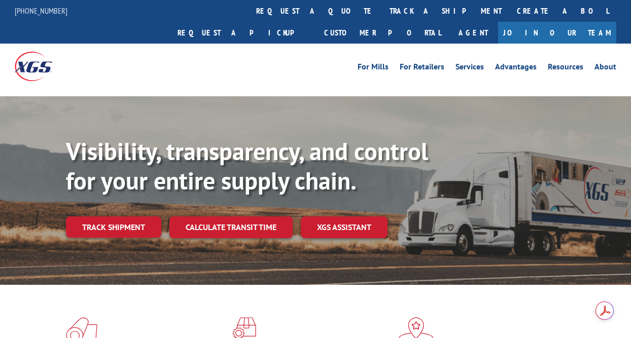 The height and width of the screenshot is (338, 631). Describe the element at coordinates (114, 227) in the screenshot. I see `a: Track shipment` at that location.